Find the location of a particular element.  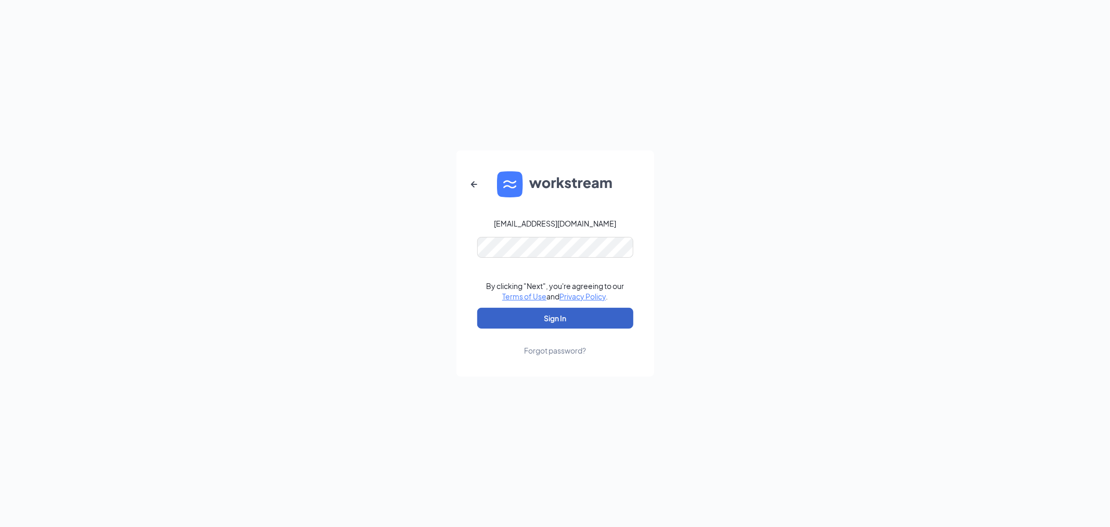

a: Forgot password? is located at coordinates (555, 342).